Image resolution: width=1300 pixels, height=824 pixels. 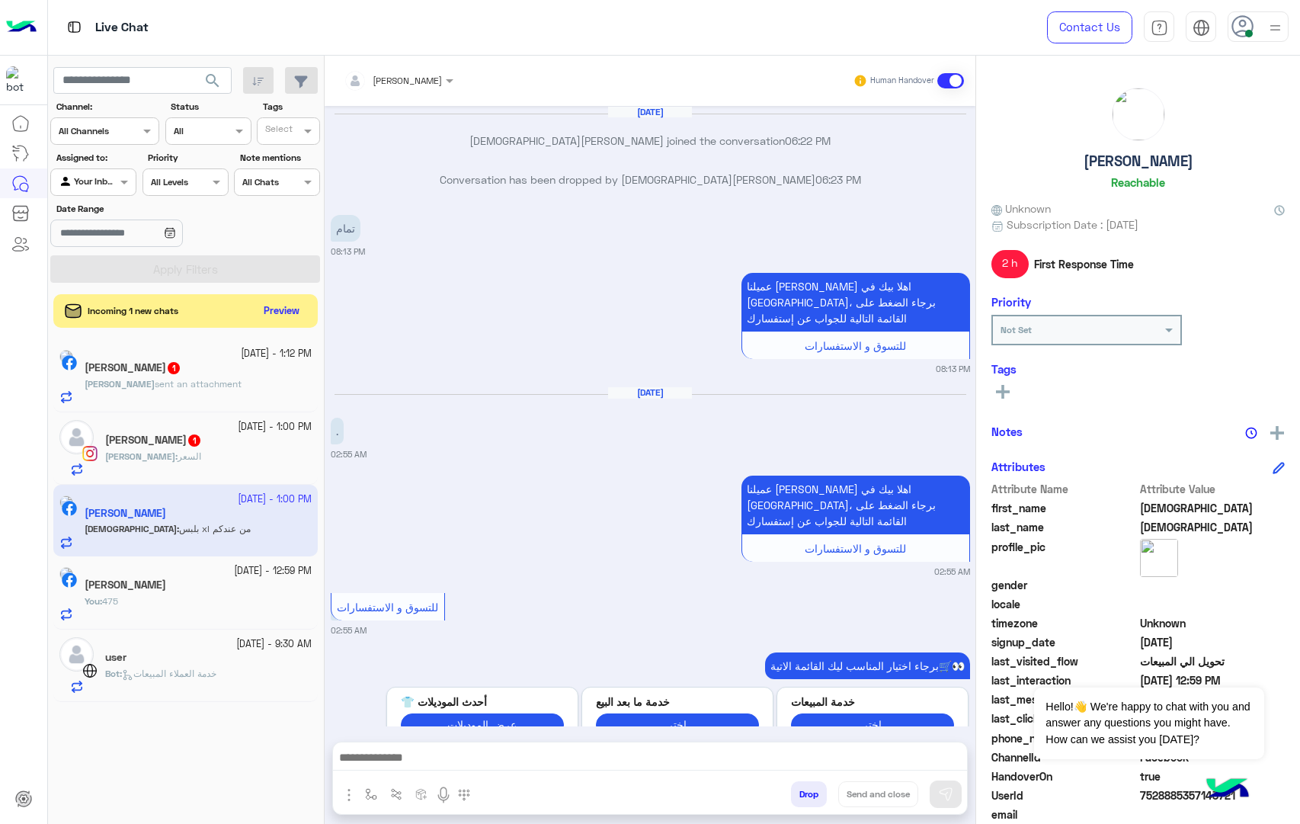 I want to click on h6: Priority, so click(x=1012, y=302).